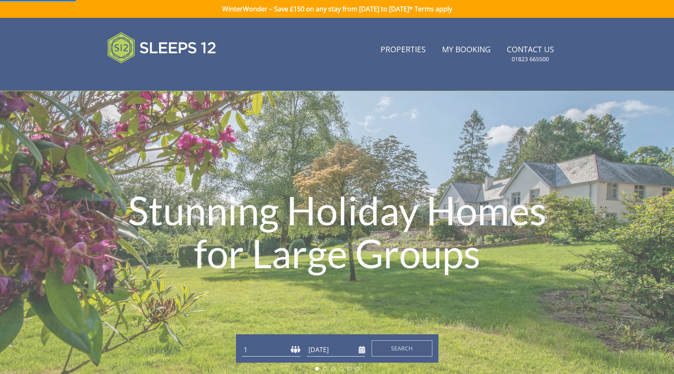 The image size is (674, 374). What do you see at coordinates (336, 349) in the screenshot?
I see `input: Arrival Date` at bounding box center [336, 349].